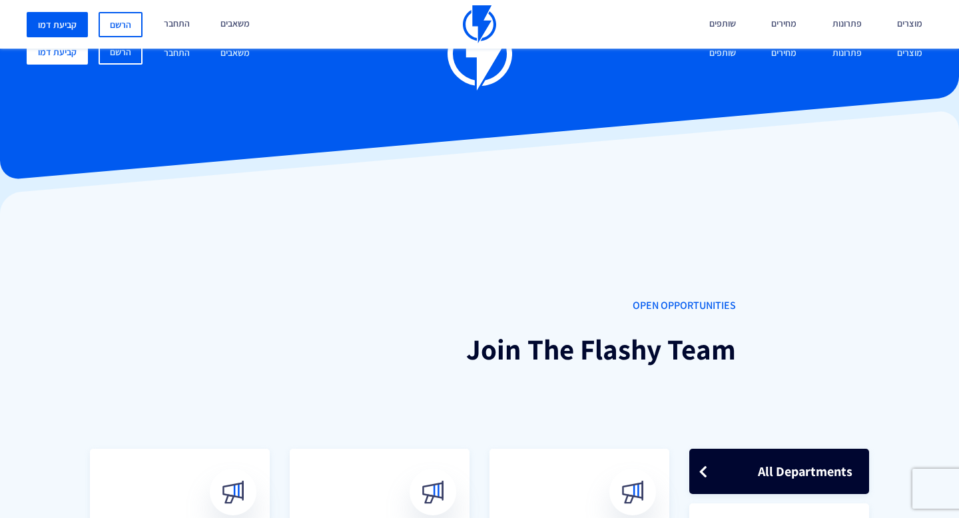  I want to click on a: משאבים, so click(235, 53).